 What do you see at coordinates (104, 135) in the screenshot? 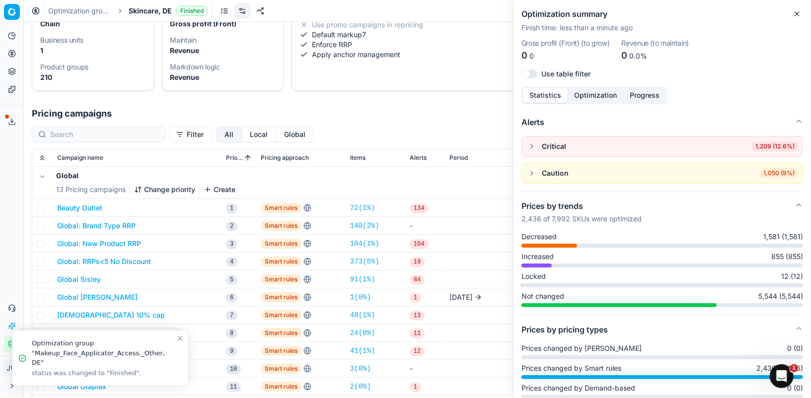
I see `input: Search` at bounding box center [104, 135].